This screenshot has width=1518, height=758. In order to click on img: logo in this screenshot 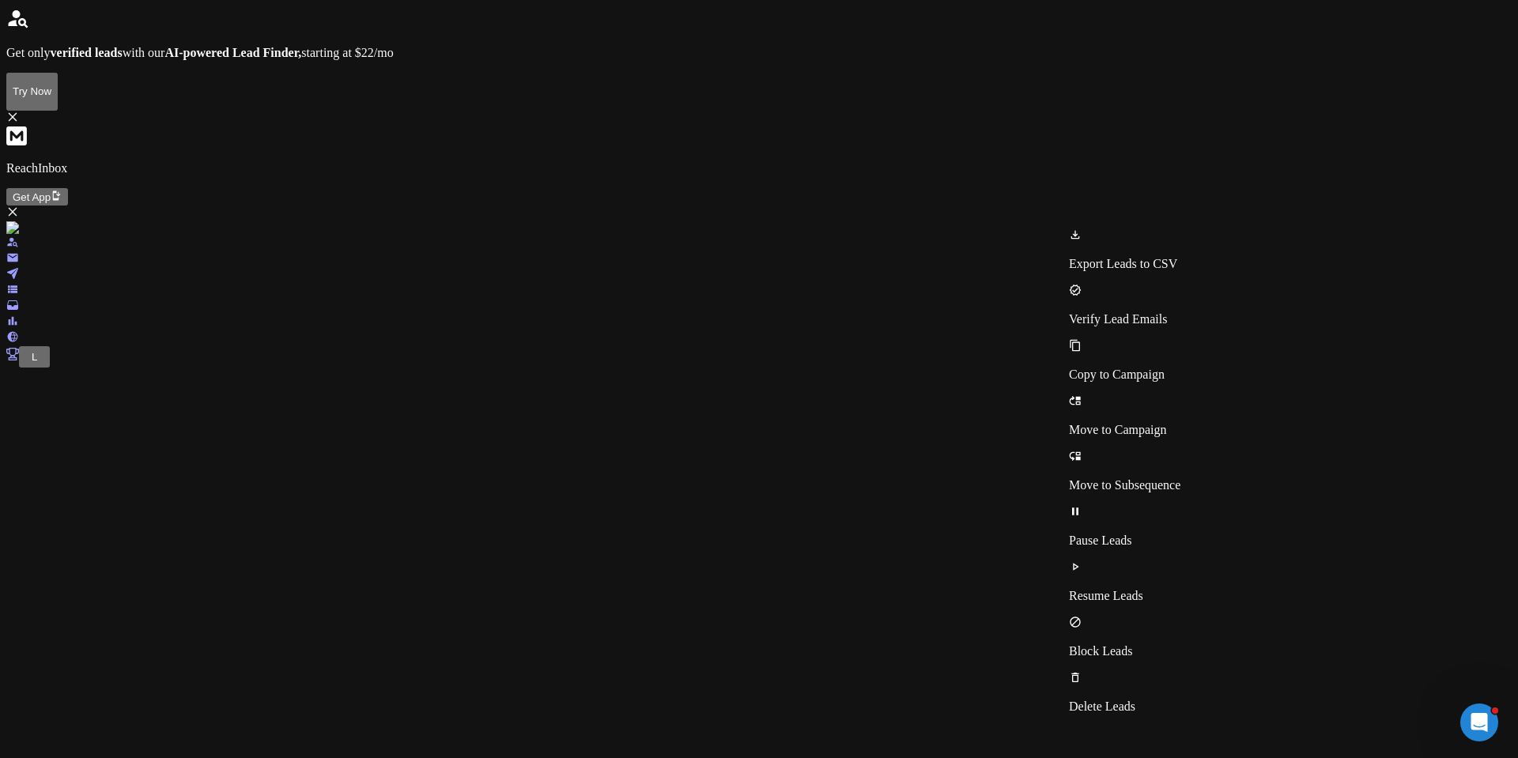, I will do `click(24, 229)`.